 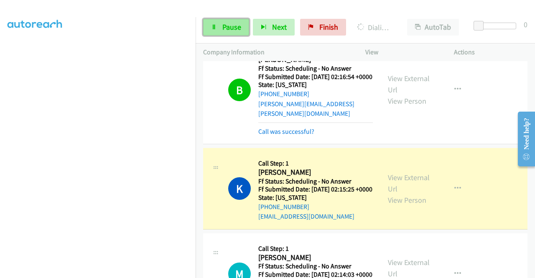 What do you see at coordinates (274, 27) in the screenshot?
I see `button: Next` at bounding box center [274, 27].